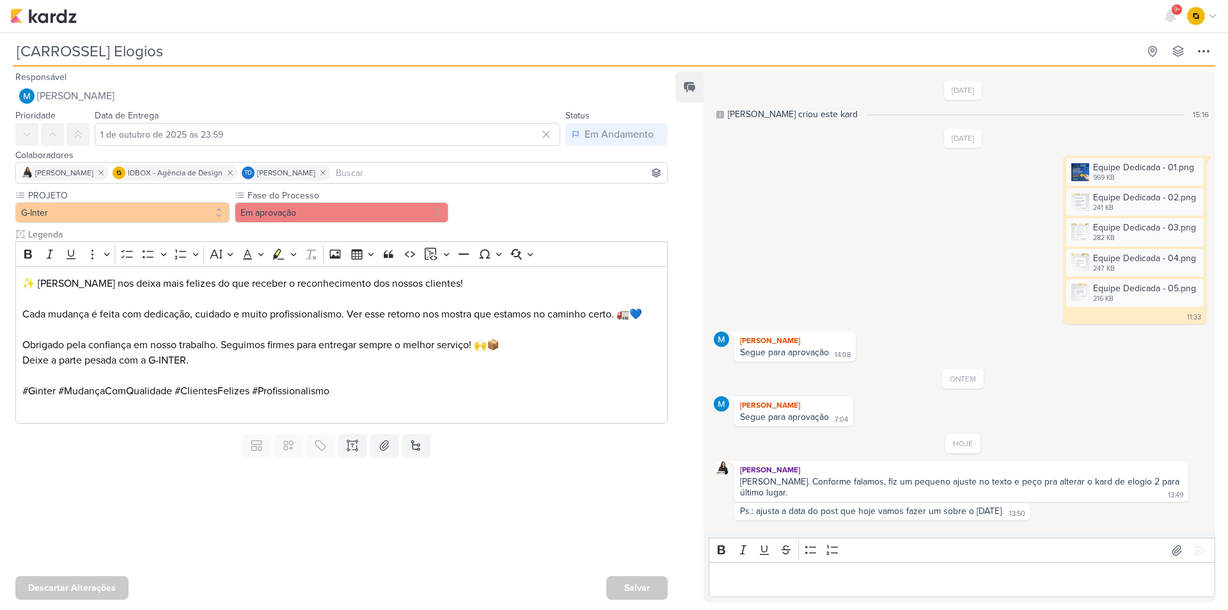 The image size is (1228, 610). Describe the element at coordinates (347, 195) in the screenshot. I see `label: Fase do Processo` at that location.